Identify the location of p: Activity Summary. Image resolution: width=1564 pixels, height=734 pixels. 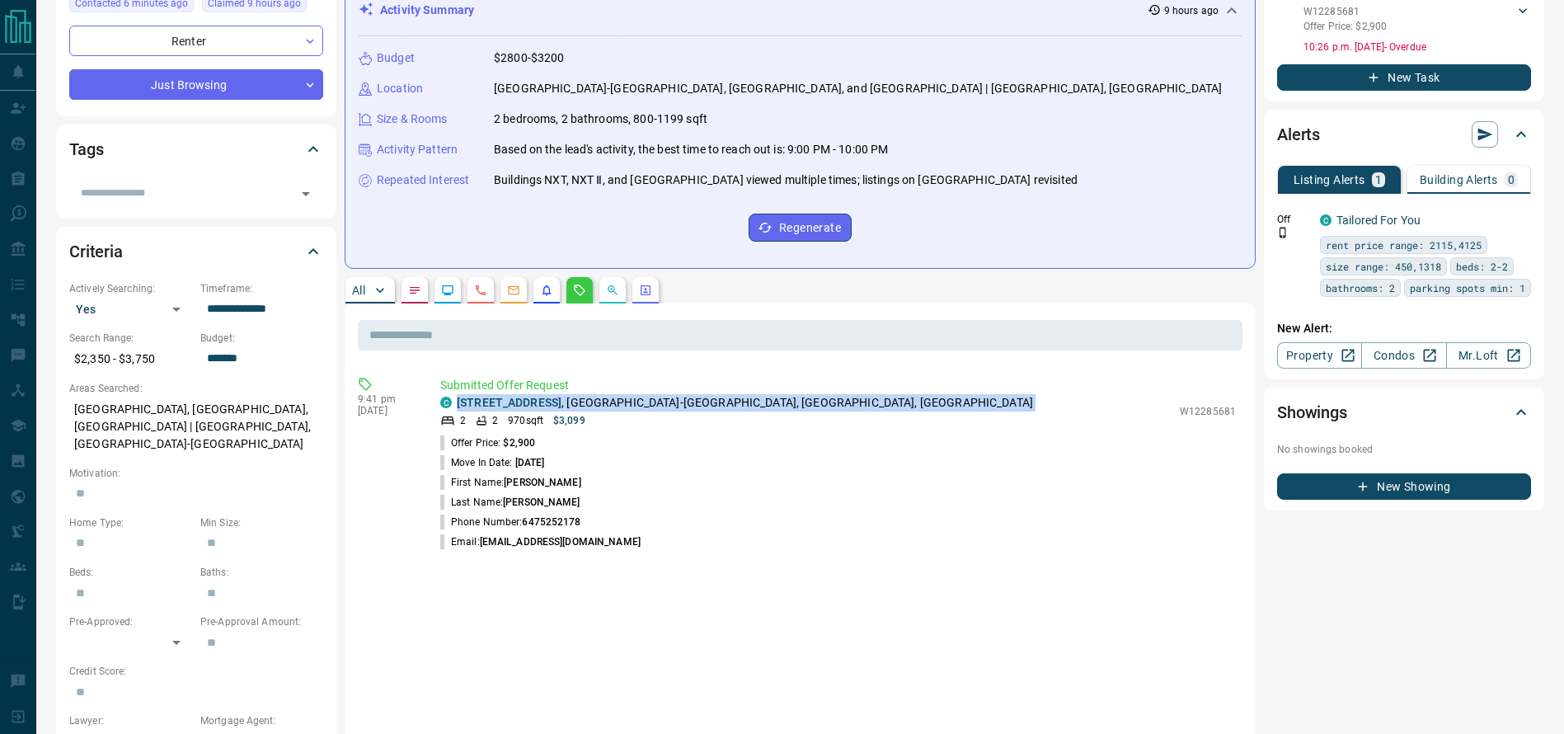
(427, 10).